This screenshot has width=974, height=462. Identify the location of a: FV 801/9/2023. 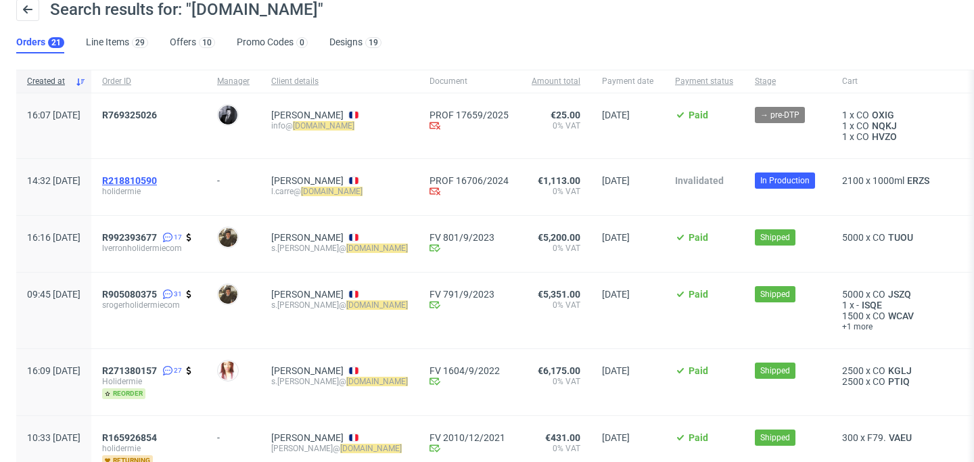
(470, 238).